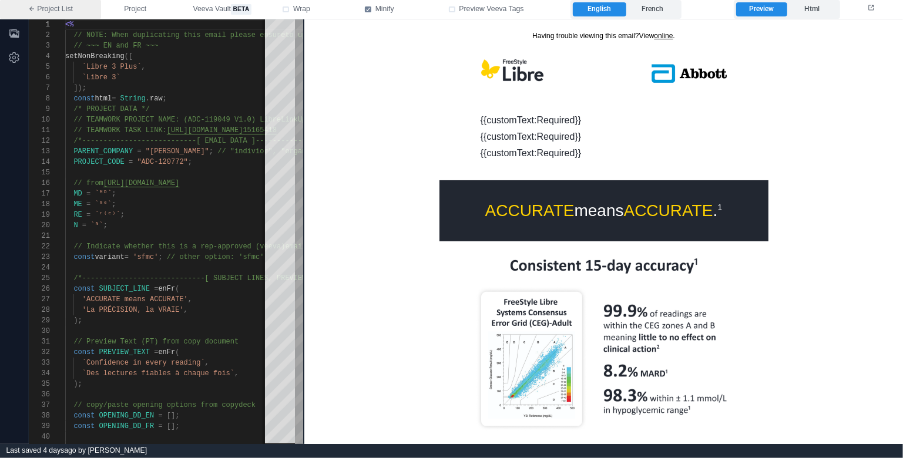  I want to click on label: Preview, so click(761, 9).